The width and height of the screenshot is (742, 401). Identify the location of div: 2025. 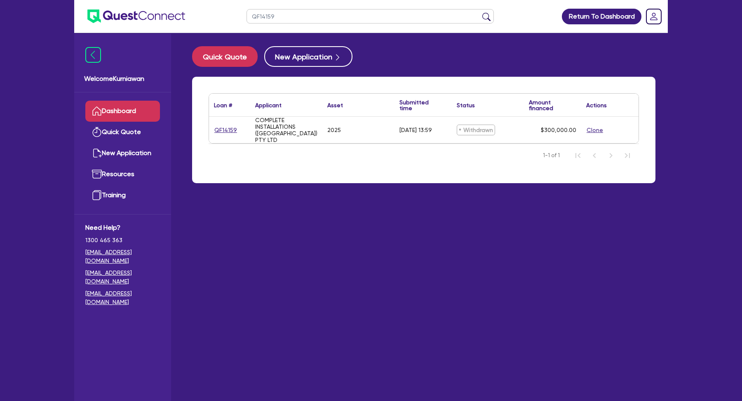
(334, 130).